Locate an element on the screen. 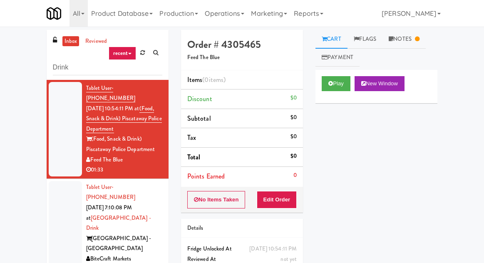 This screenshot has height=263, width=484. div: (Food, Snack & Drink) Piscataway Police Department is located at coordinates (124, 144).